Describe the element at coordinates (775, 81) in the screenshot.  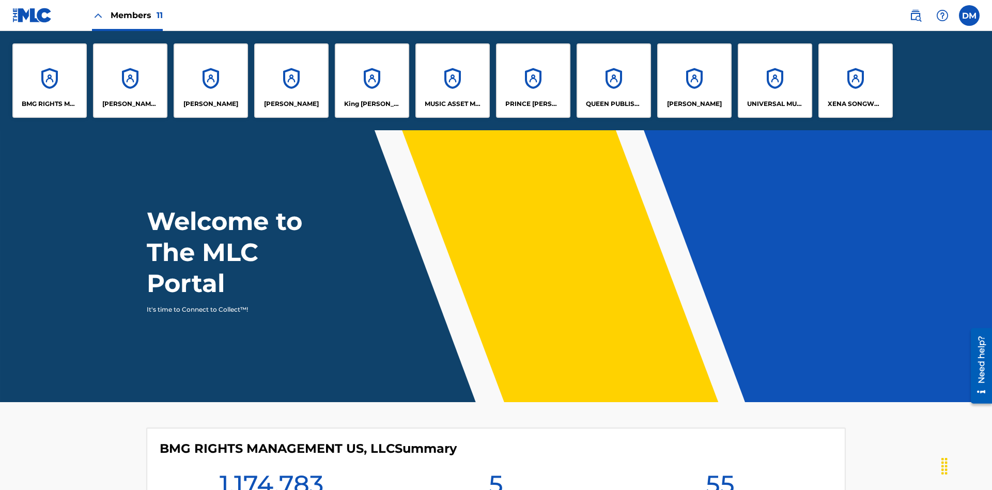
I see `a: AccountsUNIVERSAL MUSIC PUB GROUP` at that location.